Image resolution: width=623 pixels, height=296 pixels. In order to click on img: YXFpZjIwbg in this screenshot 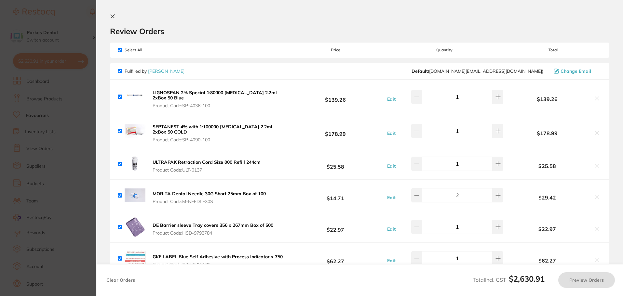, I will do `click(135, 196)`.